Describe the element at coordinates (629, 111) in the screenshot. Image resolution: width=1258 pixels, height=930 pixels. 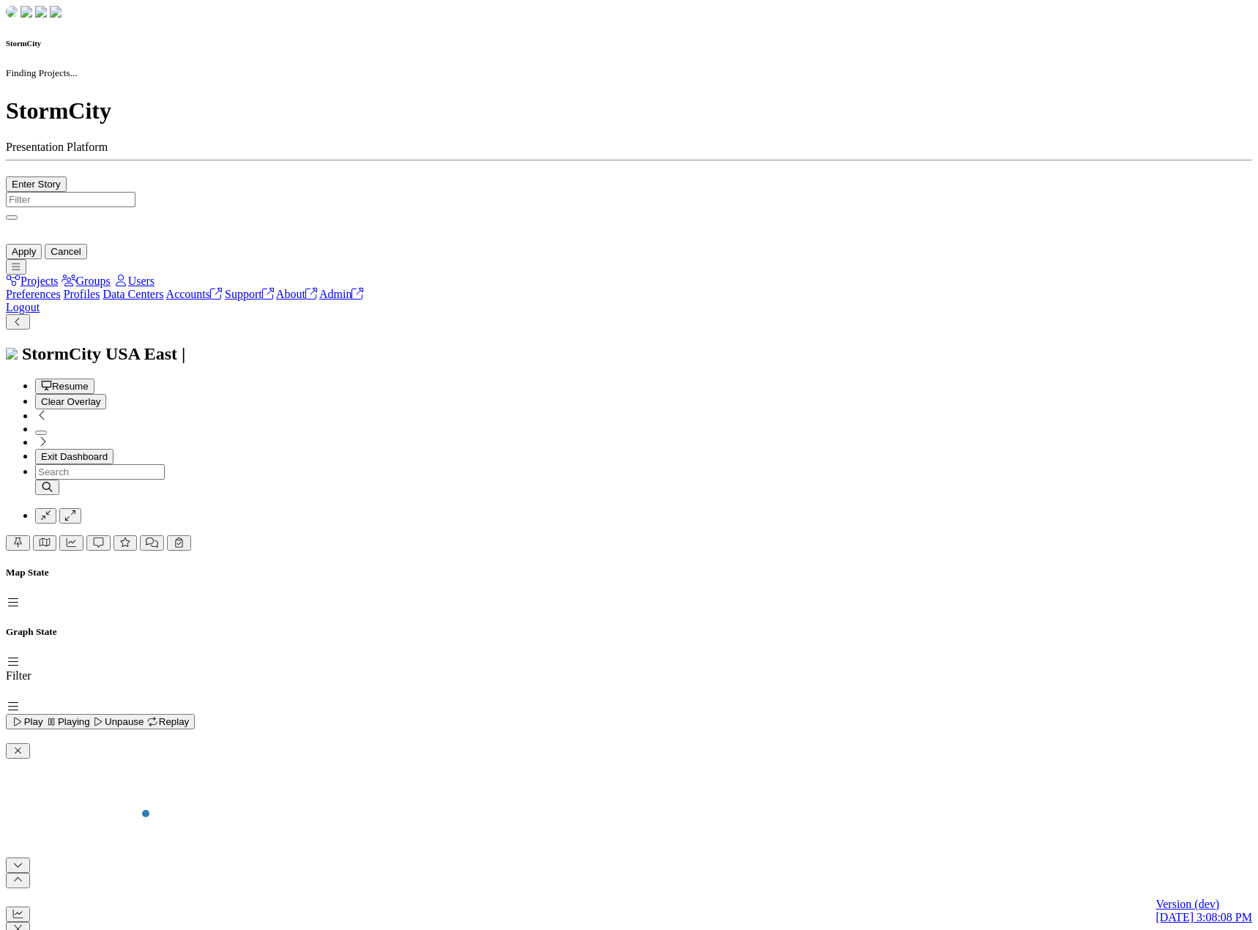
I see `h1: StormCity` at that location.